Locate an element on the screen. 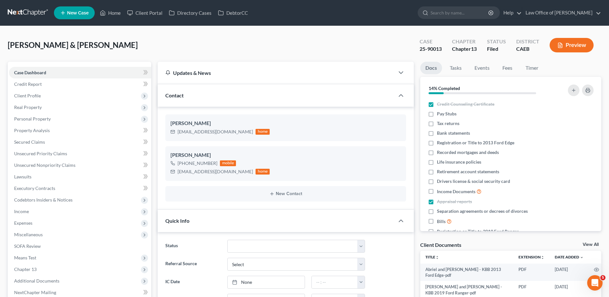  span: Executory Contracts is located at coordinates (35, 188).